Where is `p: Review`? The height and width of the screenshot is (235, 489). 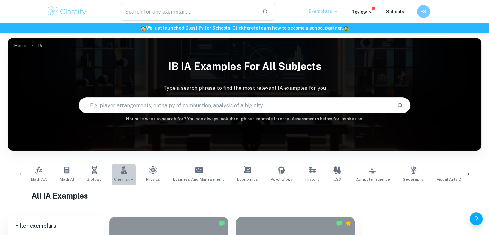
p: Review is located at coordinates (362, 12).